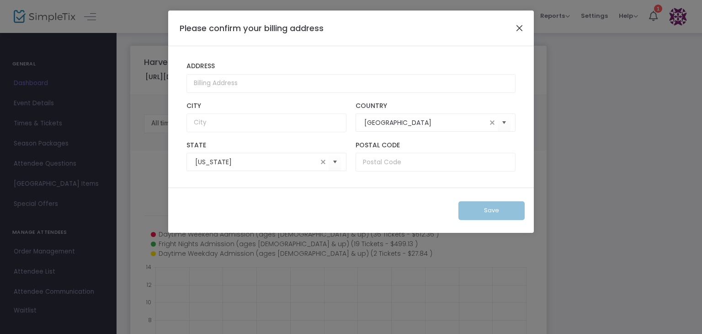  I want to click on input: Postal Code, so click(435, 162).